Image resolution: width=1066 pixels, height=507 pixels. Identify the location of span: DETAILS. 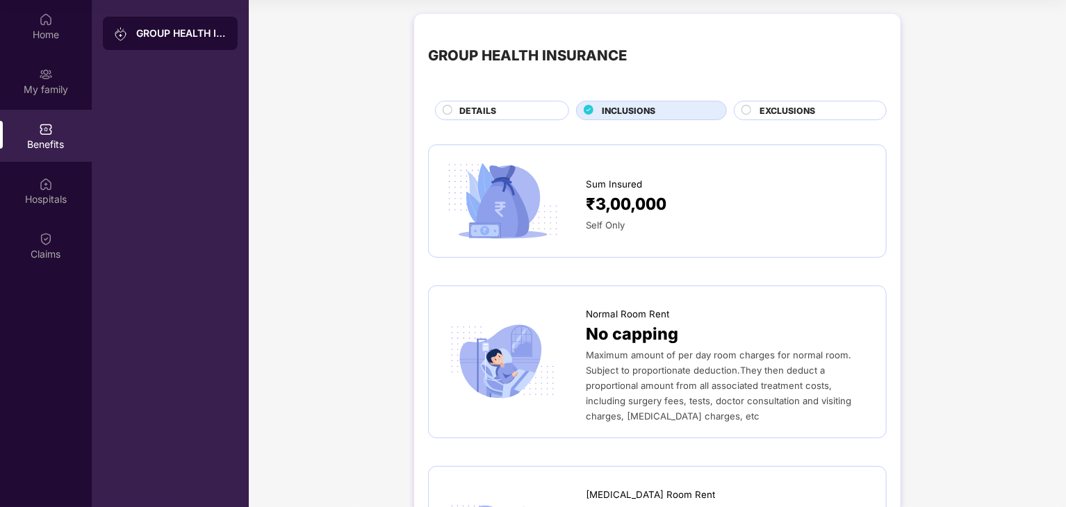
(477, 110).